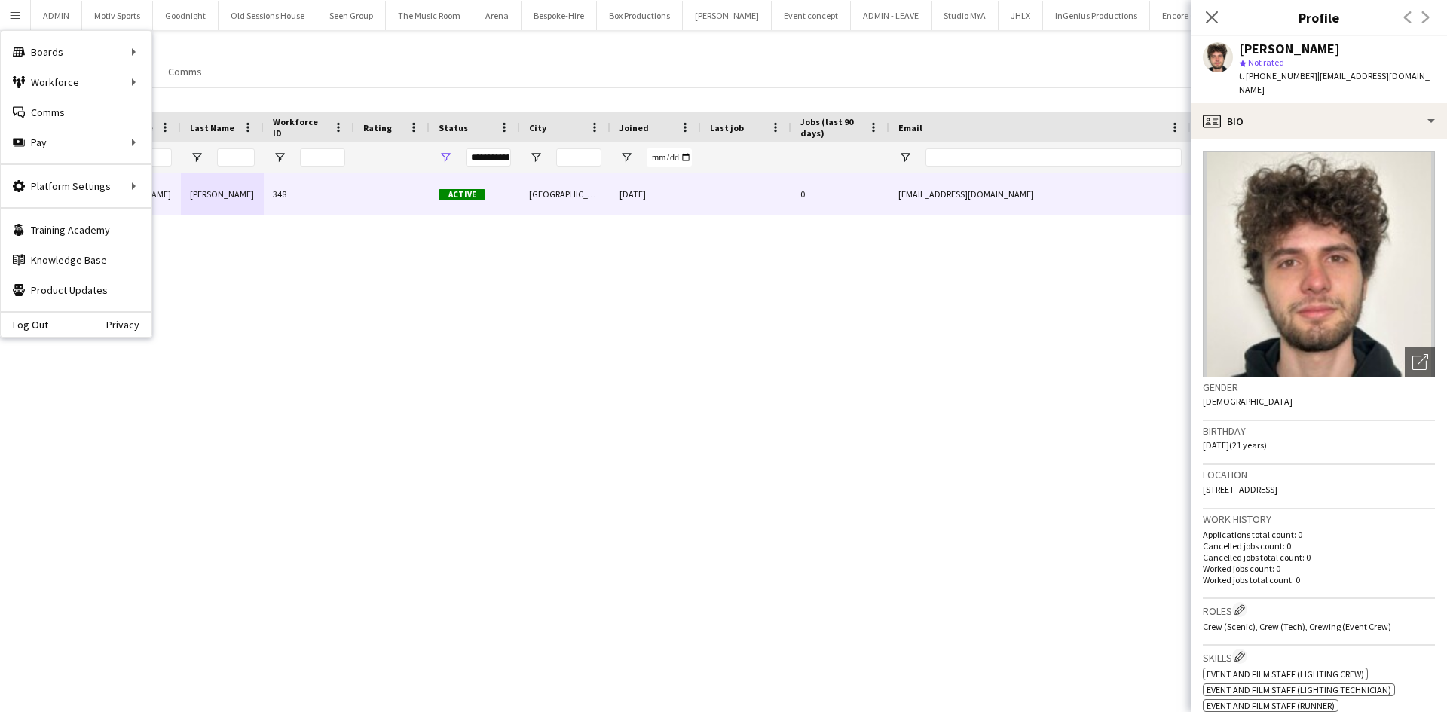  I want to click on p: Applications total count: 0, so click(1319, 534).